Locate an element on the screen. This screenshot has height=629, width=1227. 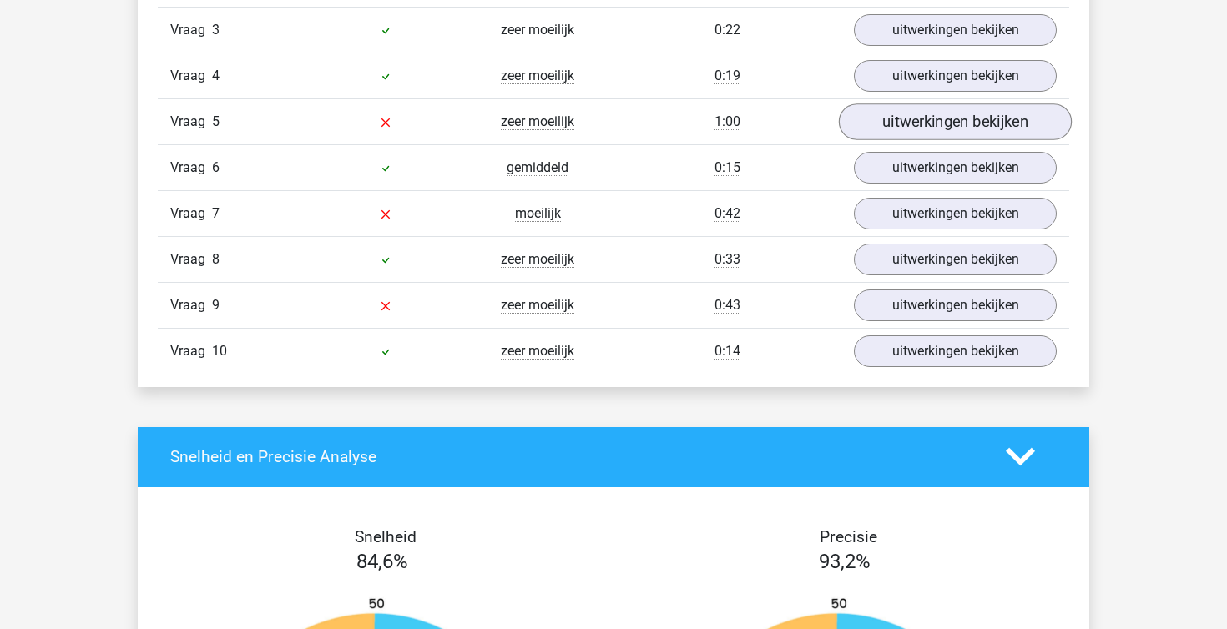
span: 10 is located at coordinates (220, 351).